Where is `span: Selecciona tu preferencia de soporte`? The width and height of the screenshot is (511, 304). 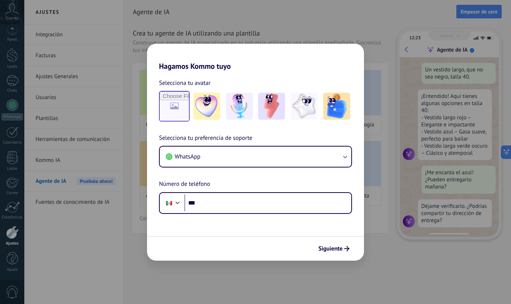 span: Selecciona tu preferencia de soporte is located at coordinates (206, 138).